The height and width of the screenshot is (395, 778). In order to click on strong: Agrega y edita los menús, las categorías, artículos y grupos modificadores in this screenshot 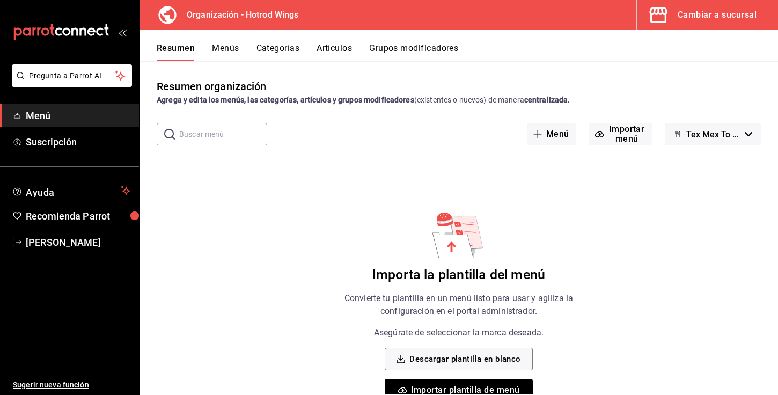, I will do `click(285, 100)`.